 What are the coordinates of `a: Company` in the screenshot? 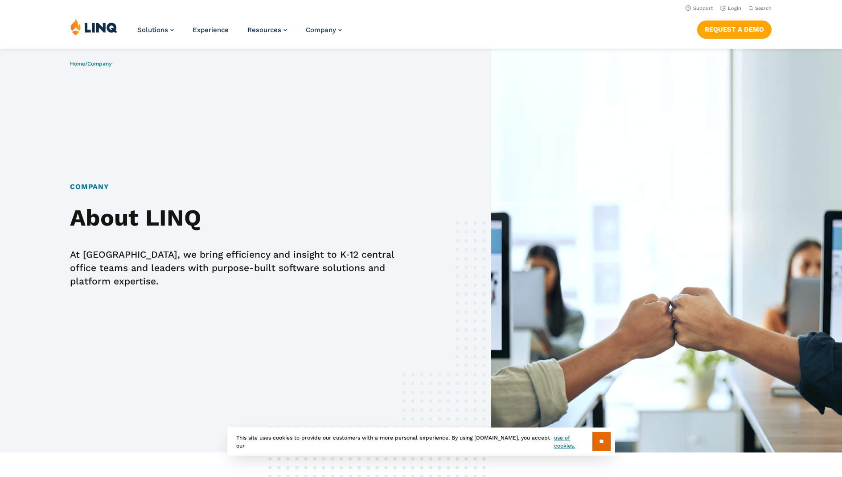 It's located at (324, 30).